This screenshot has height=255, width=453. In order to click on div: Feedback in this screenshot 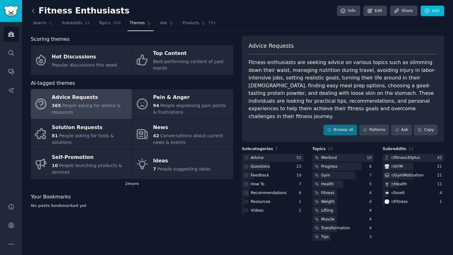, I will do `click(260, 176)`.